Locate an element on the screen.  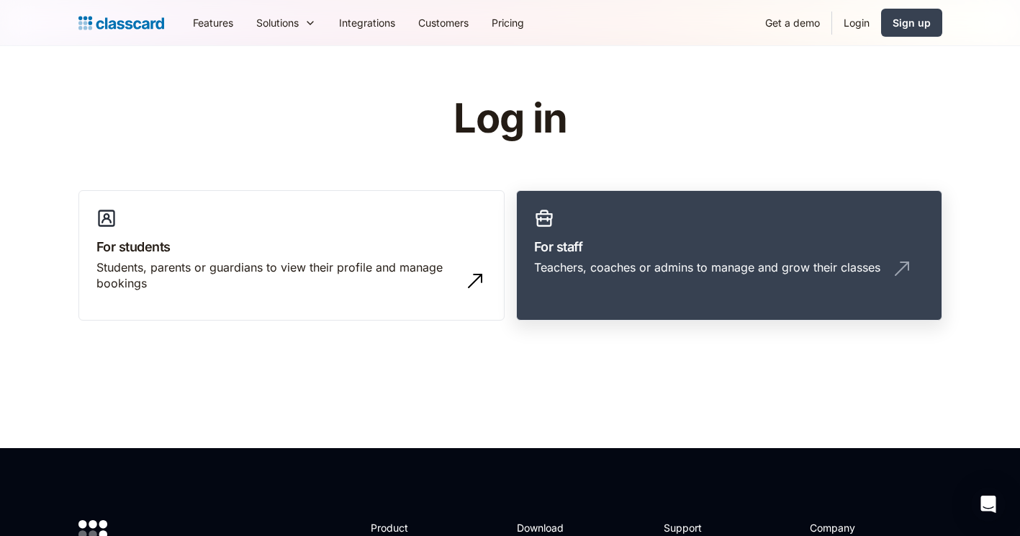
h2: Product is located at coordinates (409, 527).